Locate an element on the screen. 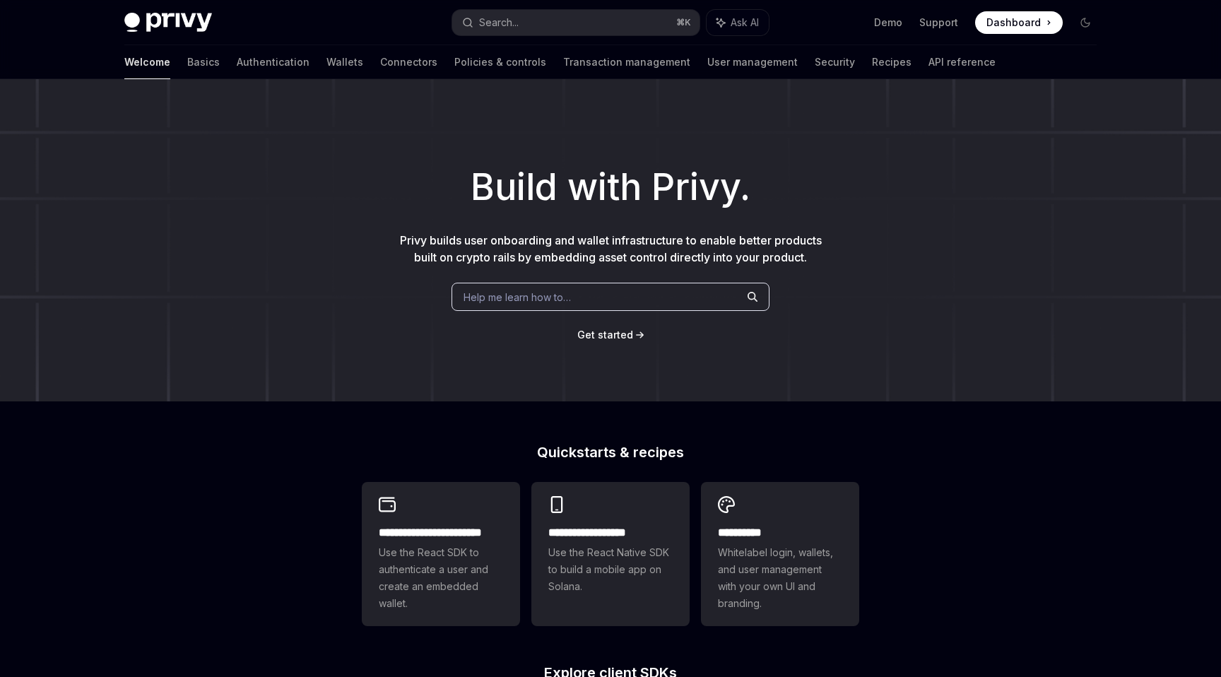  a: Get started is located at coordinates (605, 335).